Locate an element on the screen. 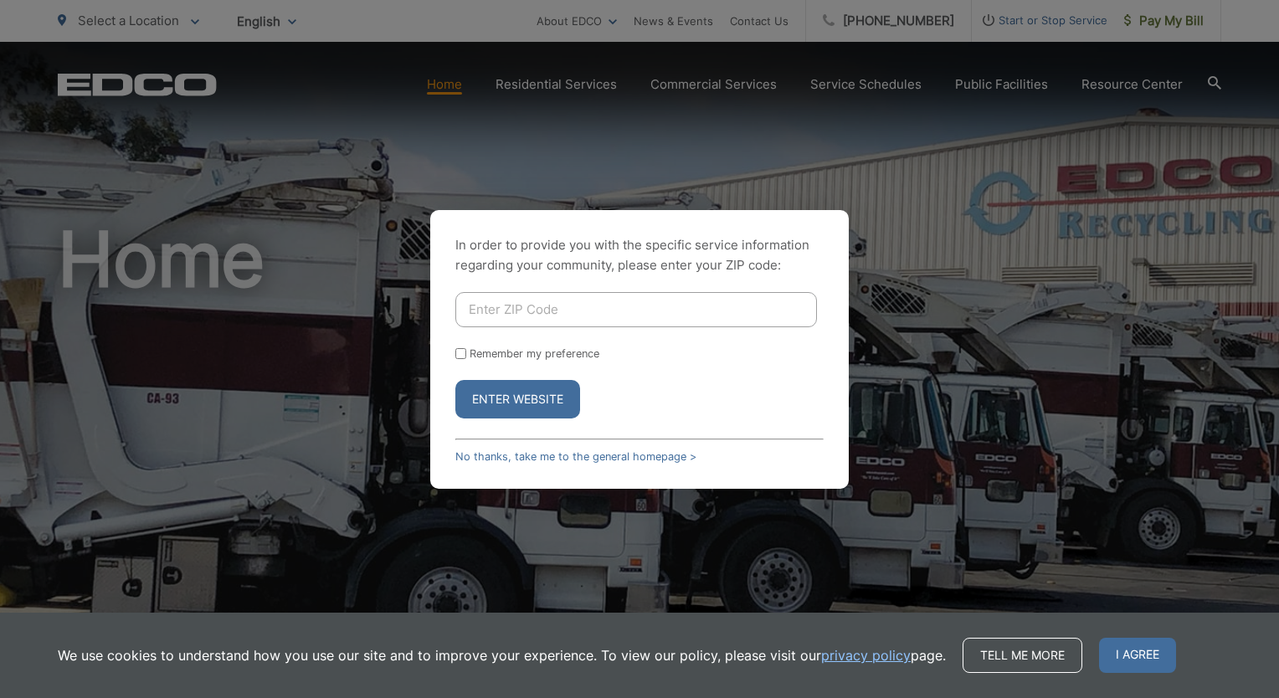 This screenshot has height=698, width=1279. a: Tell me more is located at coordinates (1022, 656).